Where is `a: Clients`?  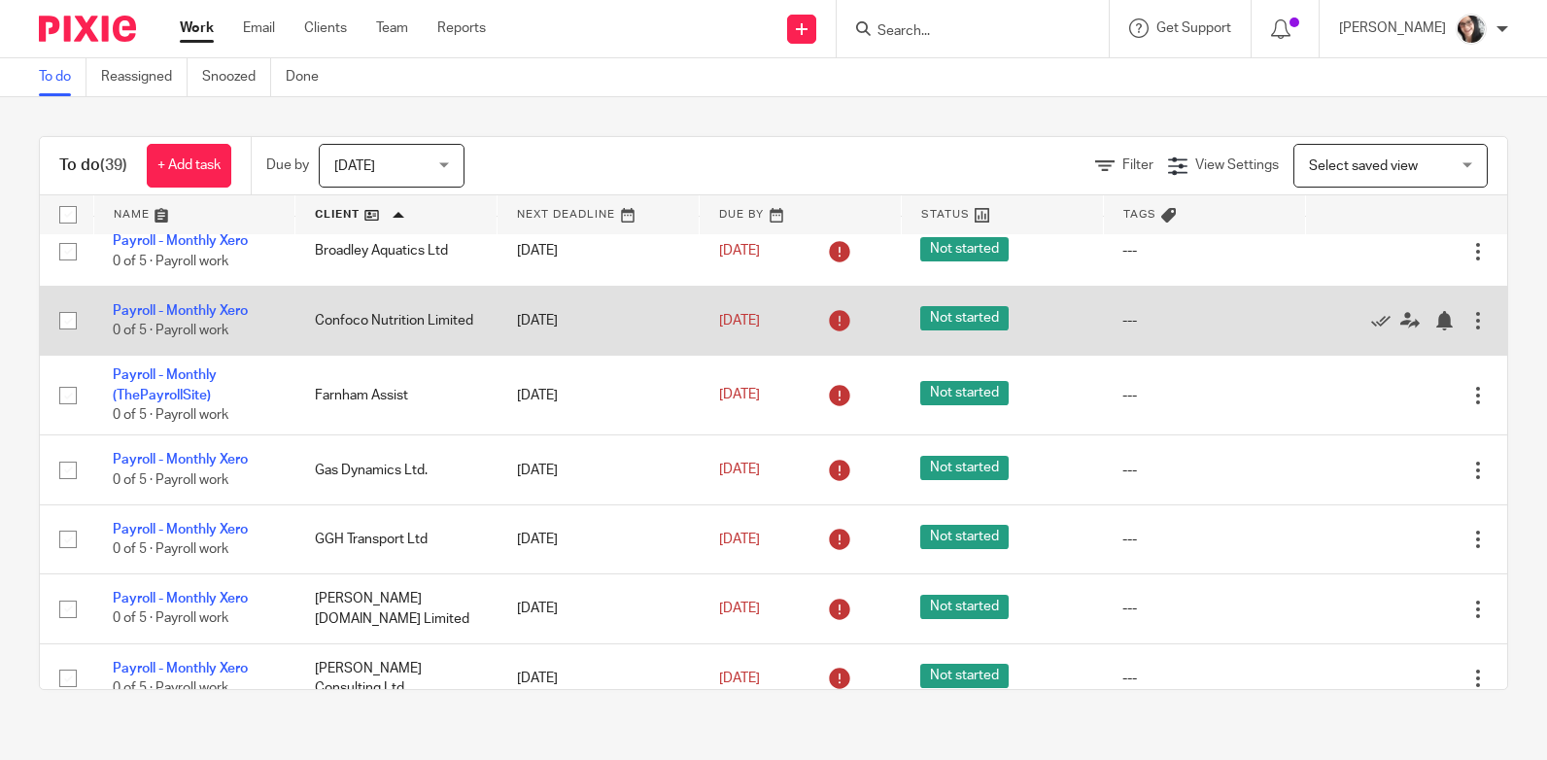 a: Clients is located at coordinates (326, 28).